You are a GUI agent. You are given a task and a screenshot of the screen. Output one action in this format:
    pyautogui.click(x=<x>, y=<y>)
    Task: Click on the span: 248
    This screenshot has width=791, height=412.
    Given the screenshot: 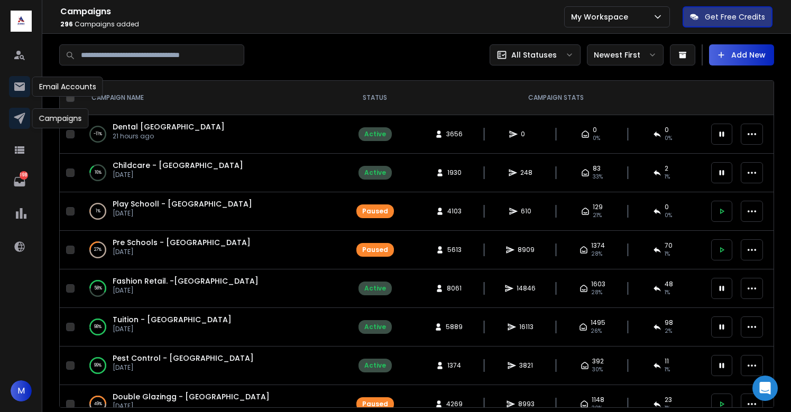 What is the action you would take?
    pyautogui.click(x=526, y=173)
    